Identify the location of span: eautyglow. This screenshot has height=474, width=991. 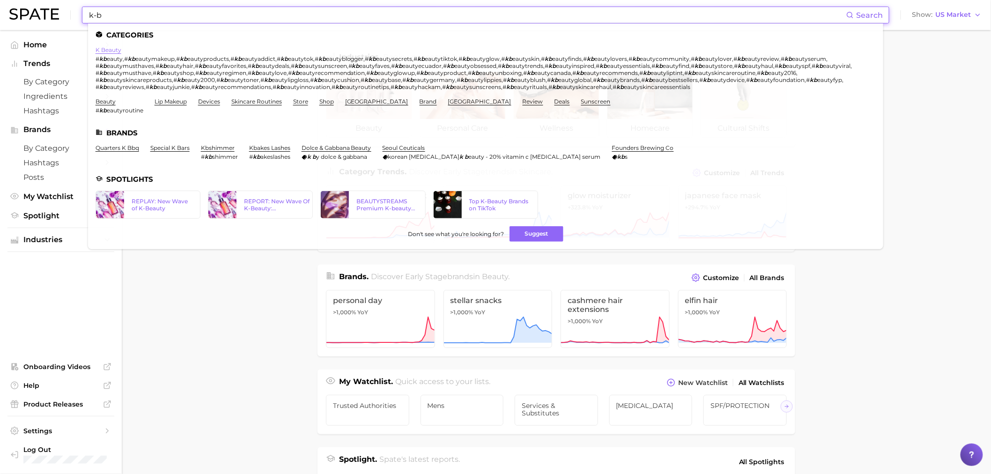
(485, 59).